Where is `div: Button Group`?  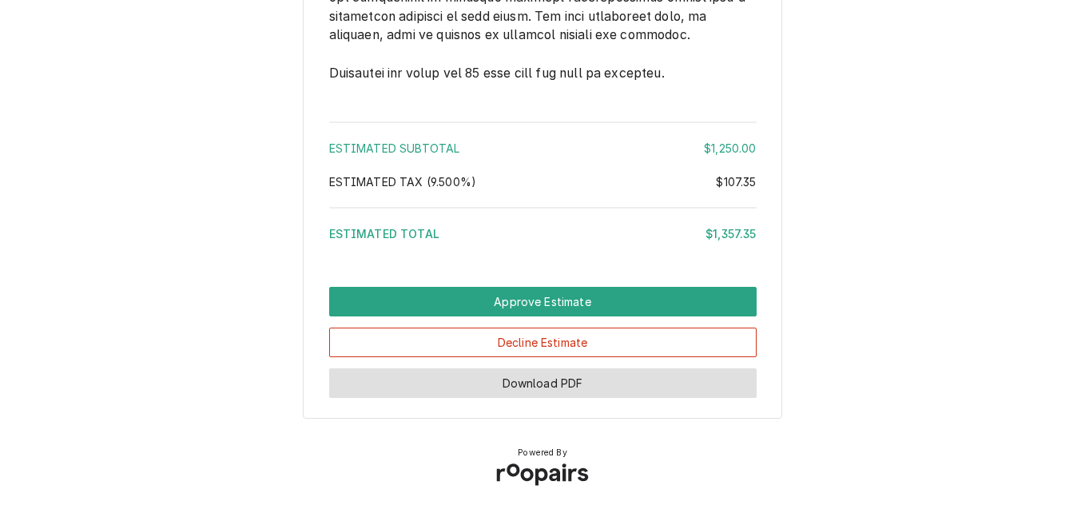 div: Button Group is located at coordinates (543, 342).